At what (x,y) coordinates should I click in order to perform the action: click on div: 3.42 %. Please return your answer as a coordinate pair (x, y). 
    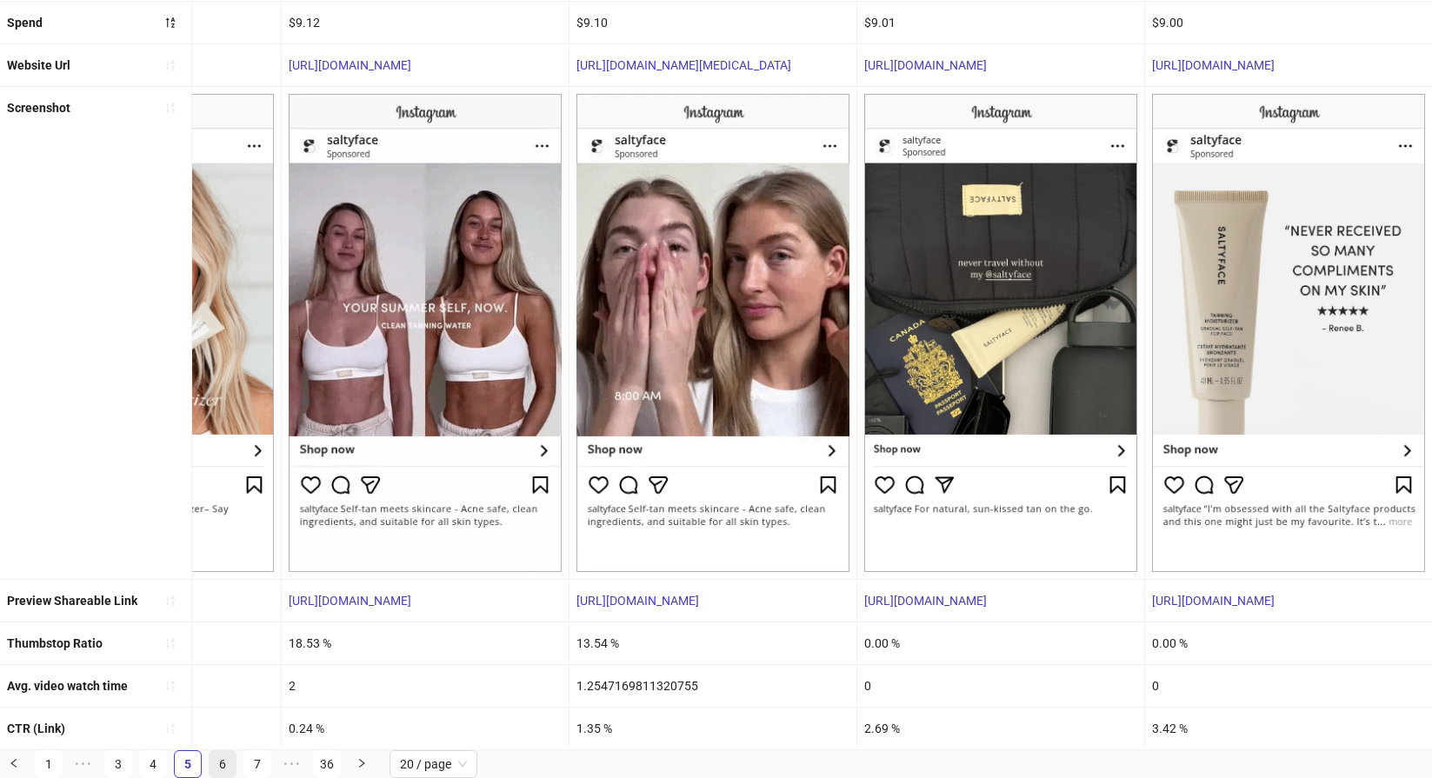
    Looking at the image, I should click on (1289, 729).